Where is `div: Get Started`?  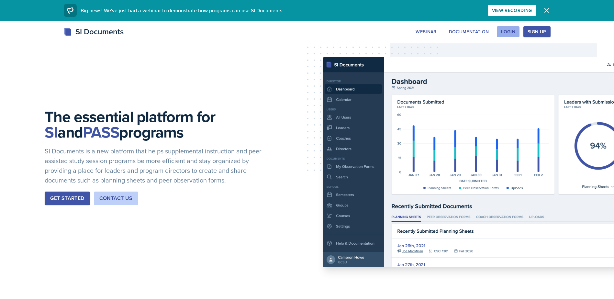
div: Get Started is located at coordinates (67, 198).